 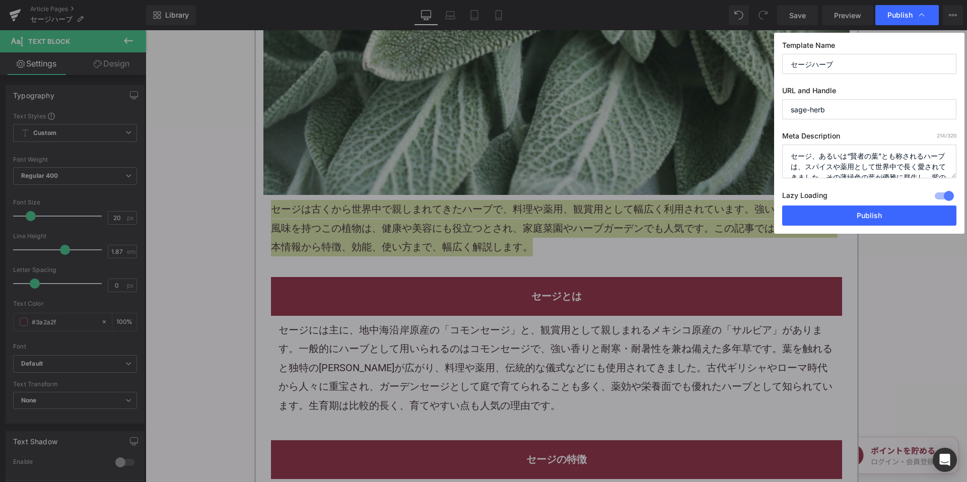 What do you see at coordinates (870, 138) in the screenshot?
I see `label: Meta Description` at bounding box center [870, 138].